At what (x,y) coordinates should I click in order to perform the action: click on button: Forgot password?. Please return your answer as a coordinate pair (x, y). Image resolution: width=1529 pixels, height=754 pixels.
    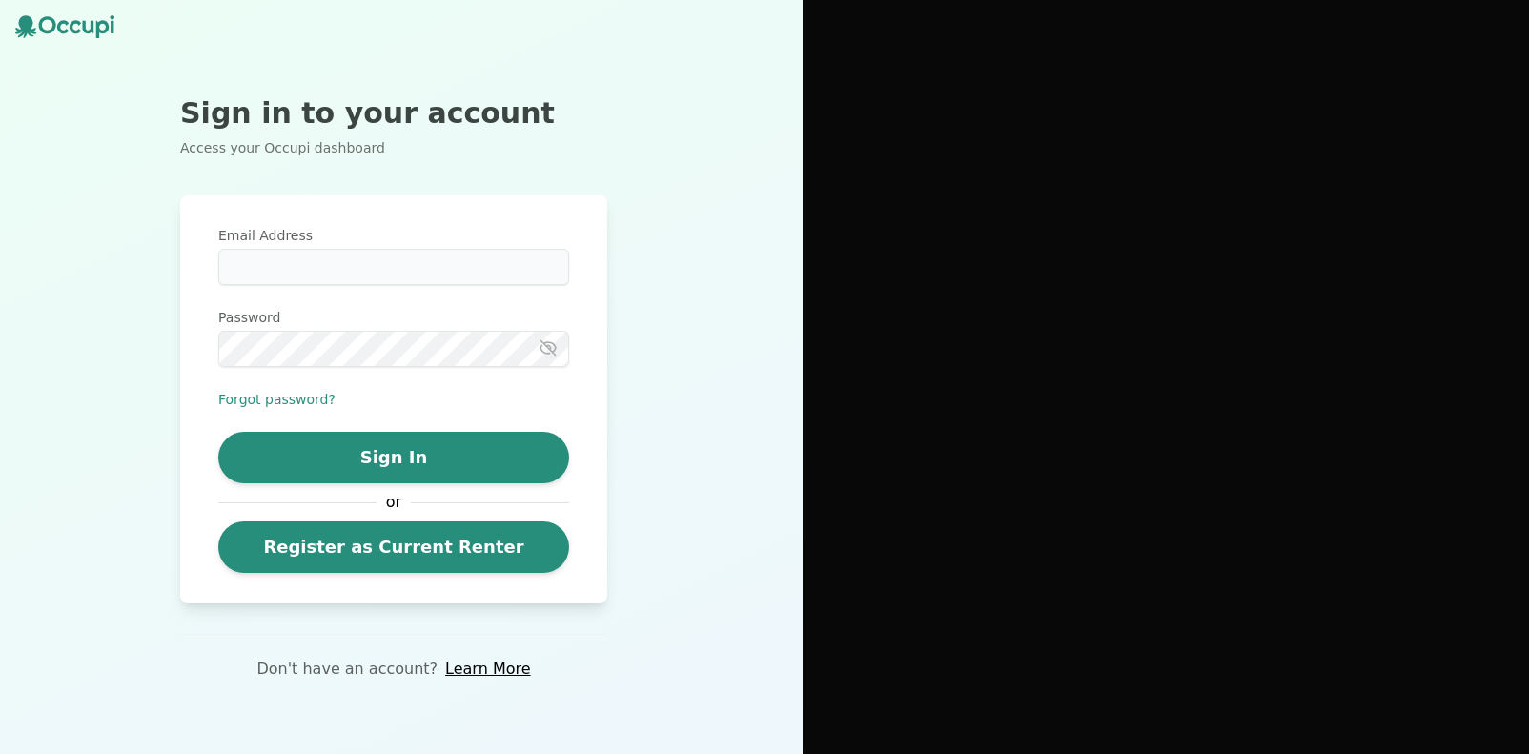
    Looking at the image, I should click on (276, 399).